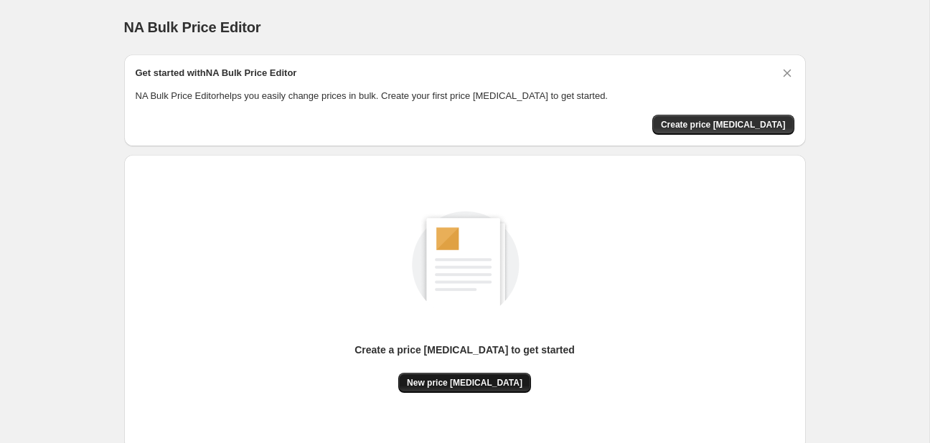 This screenshot has width=930, height=443. What do you see at coordinates (787, 73) in the screenshot?
I see `button: Dismiss card` at bounding box center [787, 73].